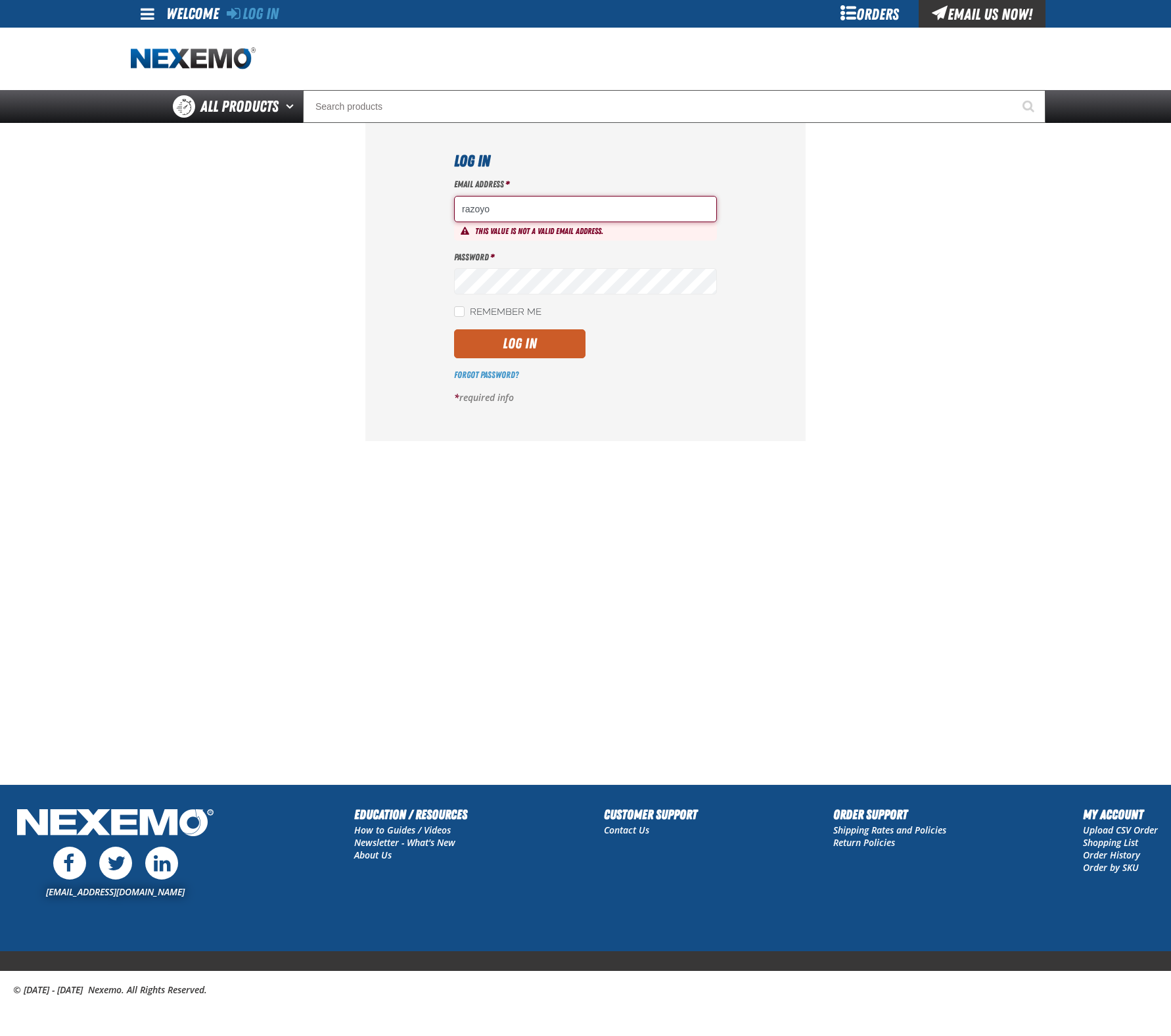 The width and height of the screenshot is (1171, 1036). I want to click on a: Upload CSV Order, so click(1120, 829).